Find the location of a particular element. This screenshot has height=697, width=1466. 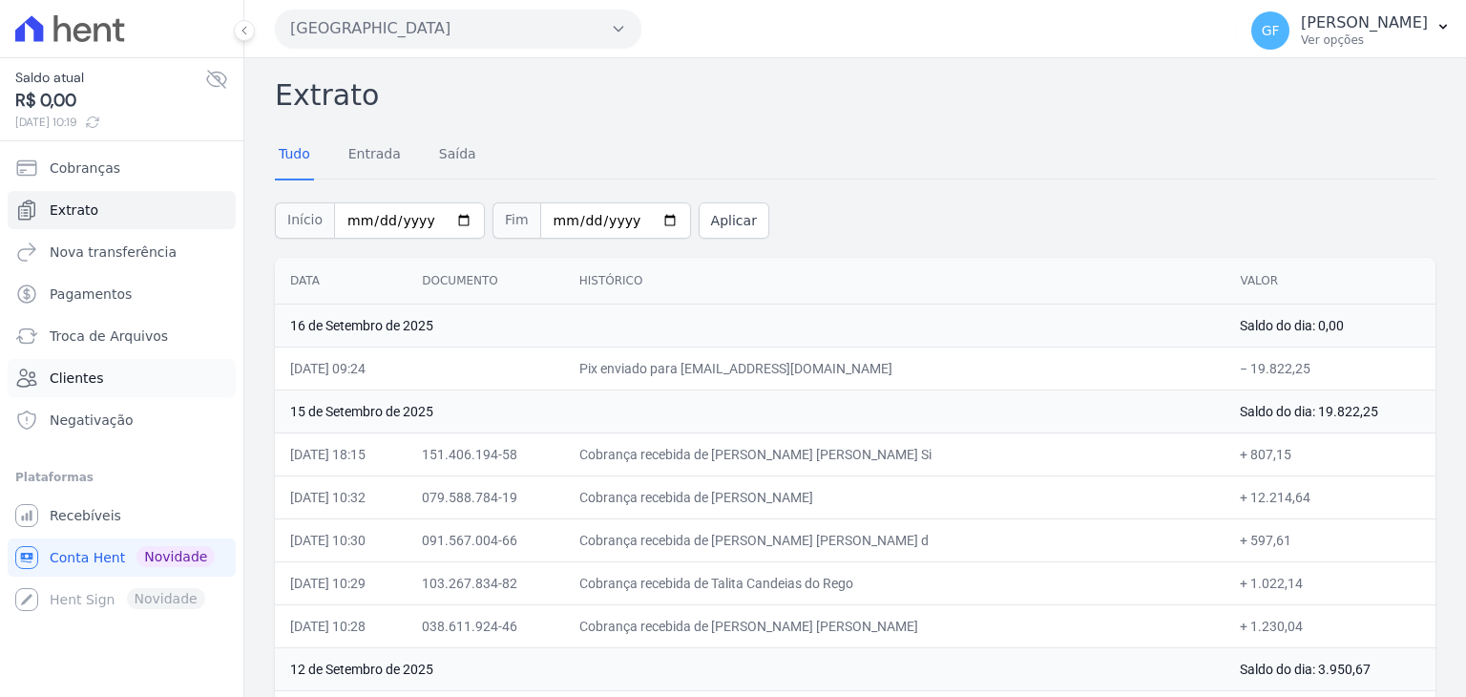

p: Ver opções is located at coordinates (1364, 40).